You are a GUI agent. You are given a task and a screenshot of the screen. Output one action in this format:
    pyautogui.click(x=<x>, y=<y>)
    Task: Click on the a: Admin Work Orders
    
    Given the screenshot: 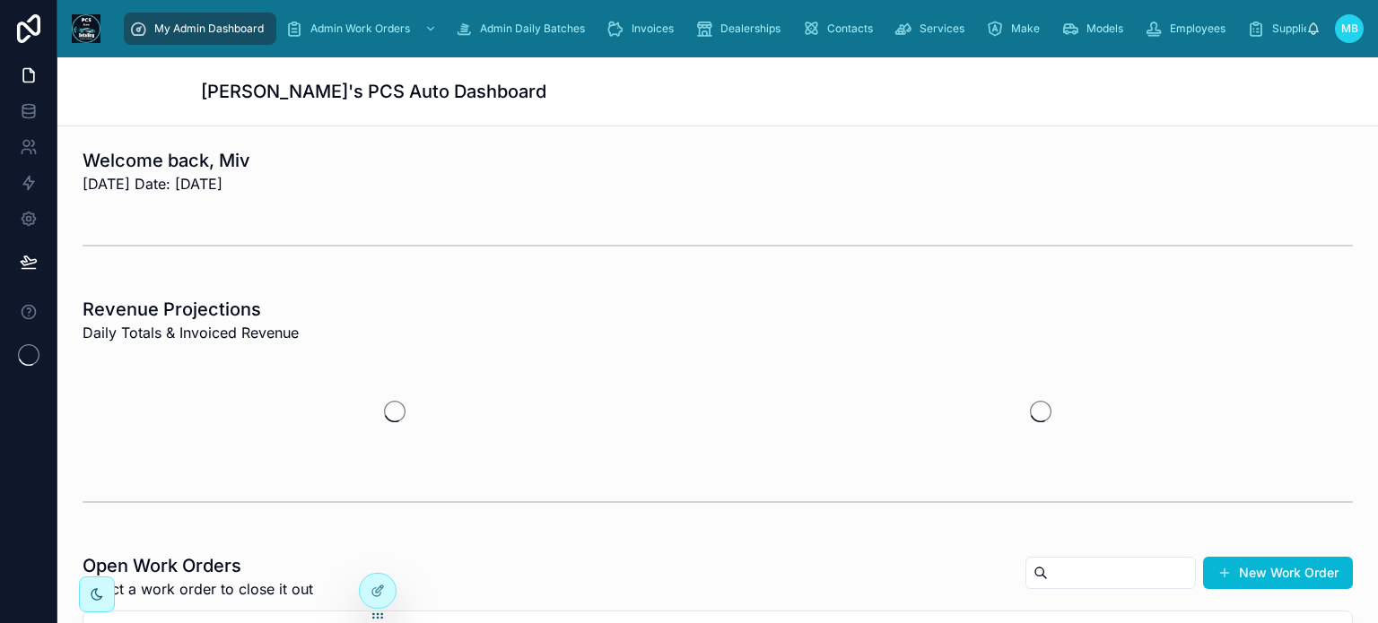 What is the action you would take?
    pyautogui.click(x=362, y=29)
    